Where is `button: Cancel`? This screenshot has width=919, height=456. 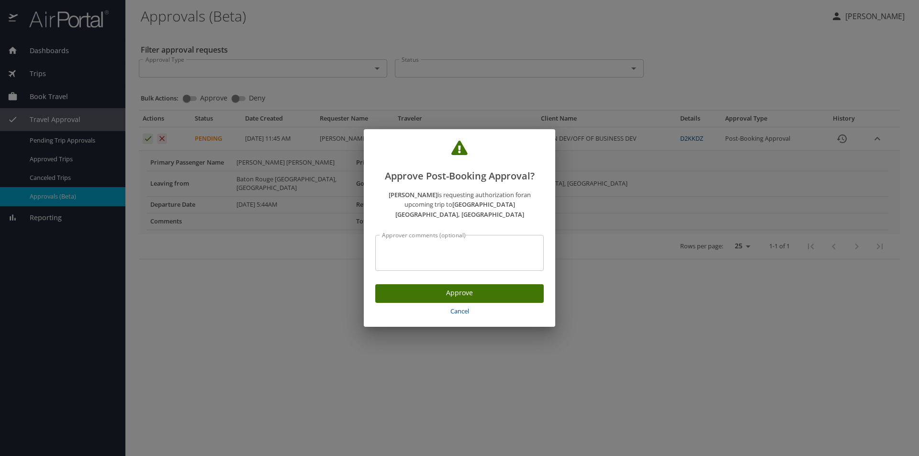 button: Cancel is located at coordinates (460, 311).